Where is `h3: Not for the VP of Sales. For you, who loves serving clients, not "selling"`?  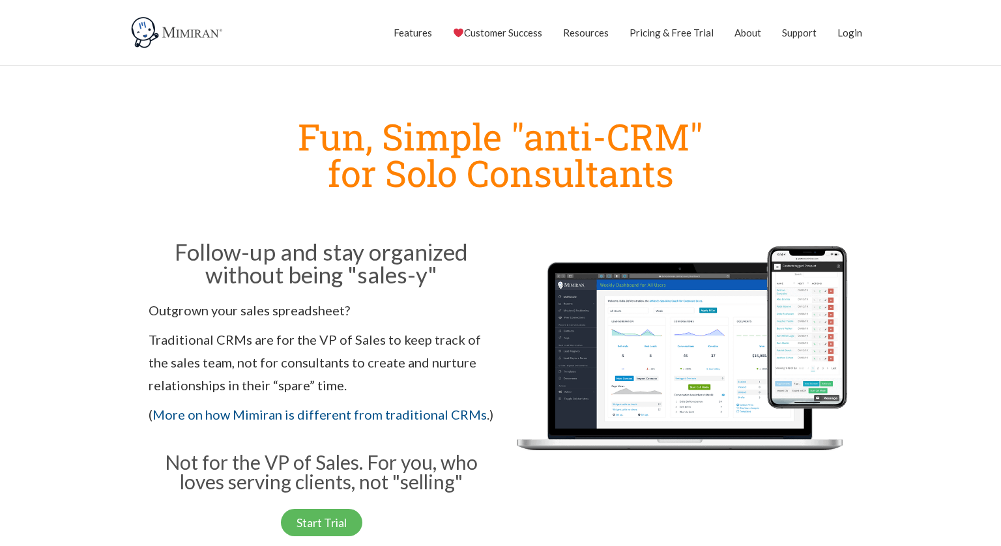 h3: Not for the VP of Sales. For you, who loves serving clients, not "selling" is located at coordinates (321, 472).